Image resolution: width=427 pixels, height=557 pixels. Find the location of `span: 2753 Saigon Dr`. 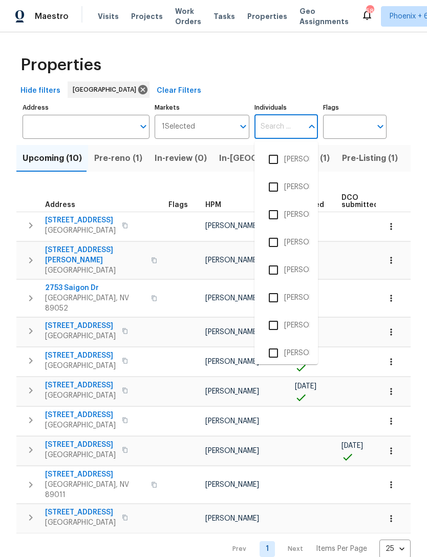

span: 2753 Saigon Dr is located at coordinates (95, 288).